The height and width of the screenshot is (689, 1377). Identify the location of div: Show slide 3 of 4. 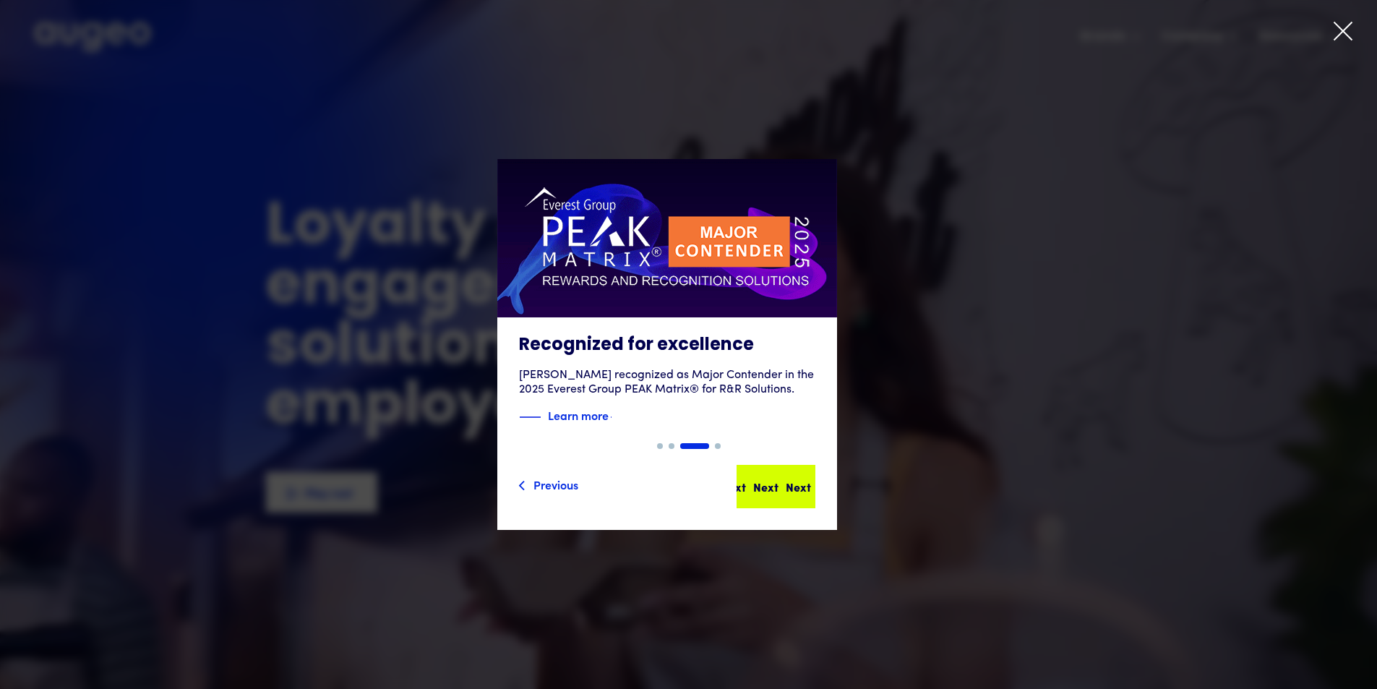
(695, 446).